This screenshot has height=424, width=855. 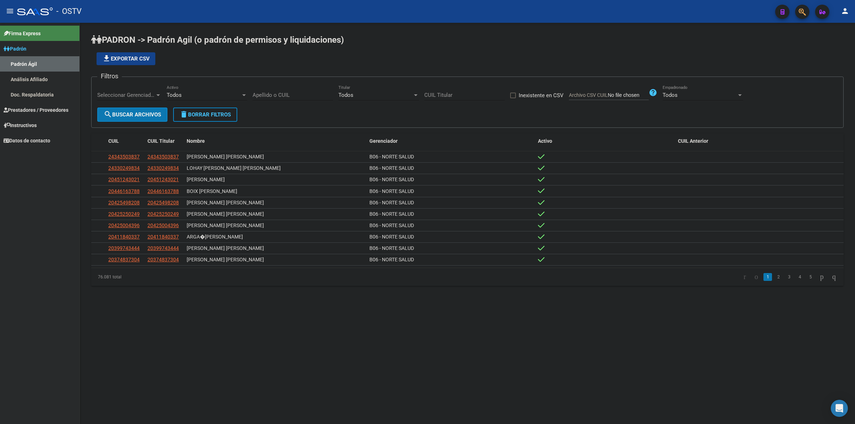 What do you see at coordinates (693, 141) in the screenshot?
I see `span: CUIL Anterior` at bounding box center [693, 141].